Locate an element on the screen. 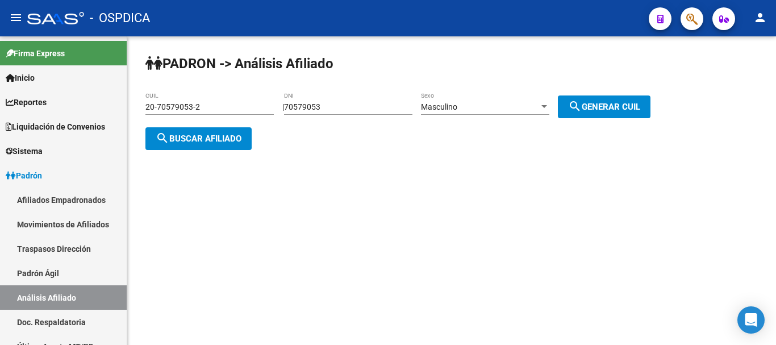 The width and height of the screenshot is (776, 345). span: Sistema is located at coordinates (24, 151).